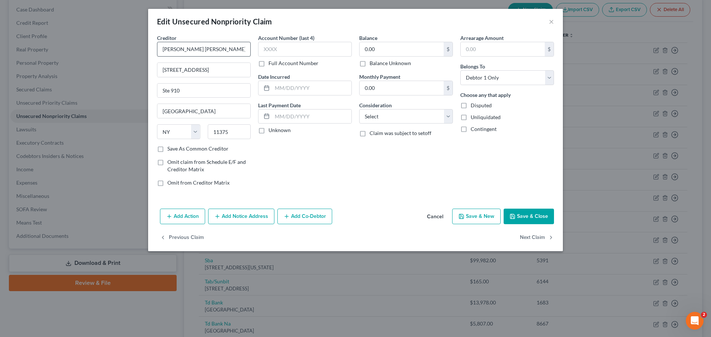  Describe the element at coordinates (537, 238) in the screenshot. I see `button: Next Claim` at that location.